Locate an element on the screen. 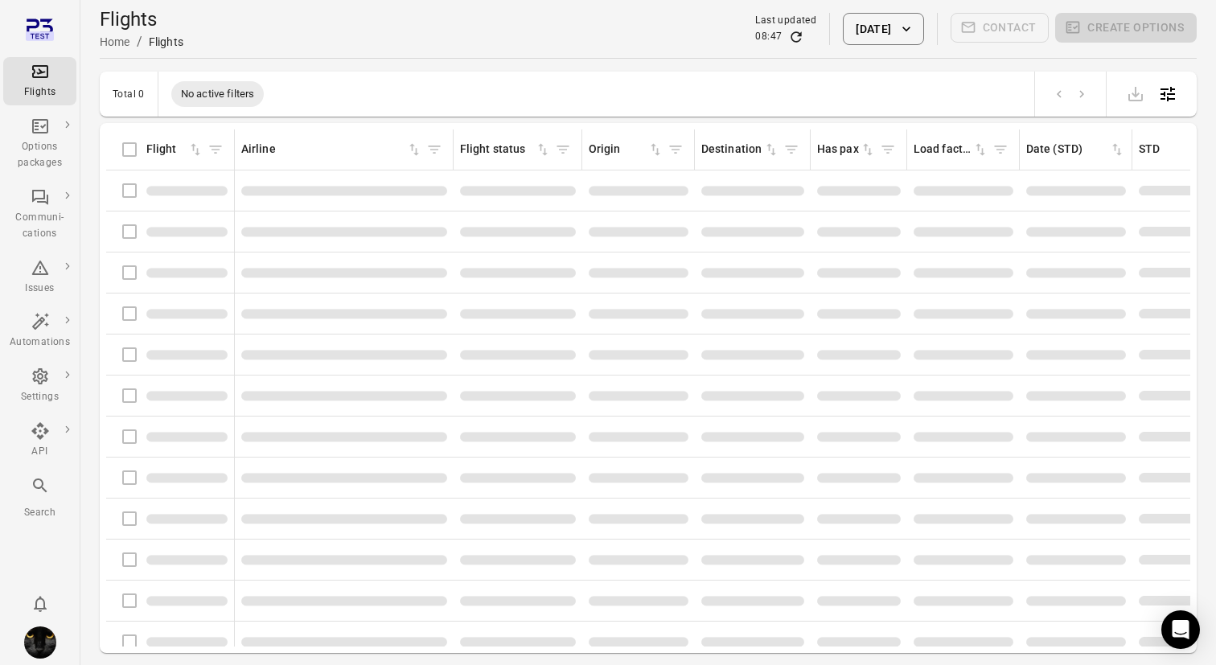 The image size is (1216, 665). span: Filter by has pax is located at coordinates (888, 150).